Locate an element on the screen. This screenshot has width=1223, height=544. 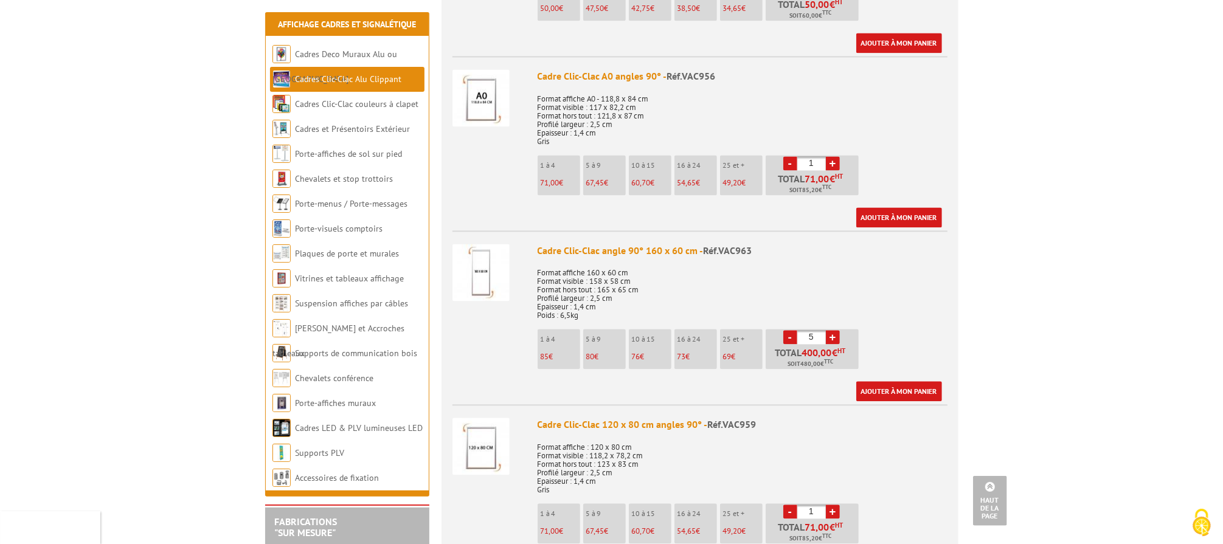
a: Porte-visuels comptoirs is located at coordinates (339, 229).